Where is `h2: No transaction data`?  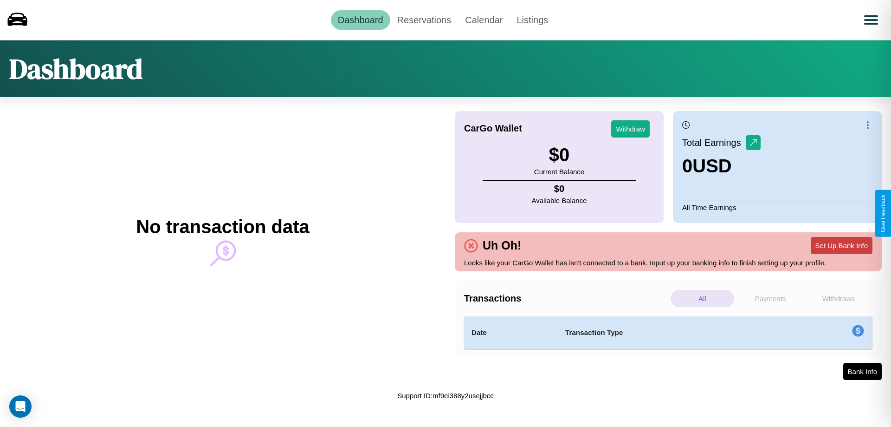 h2: No transaction data is located at coordinates (222, 227).